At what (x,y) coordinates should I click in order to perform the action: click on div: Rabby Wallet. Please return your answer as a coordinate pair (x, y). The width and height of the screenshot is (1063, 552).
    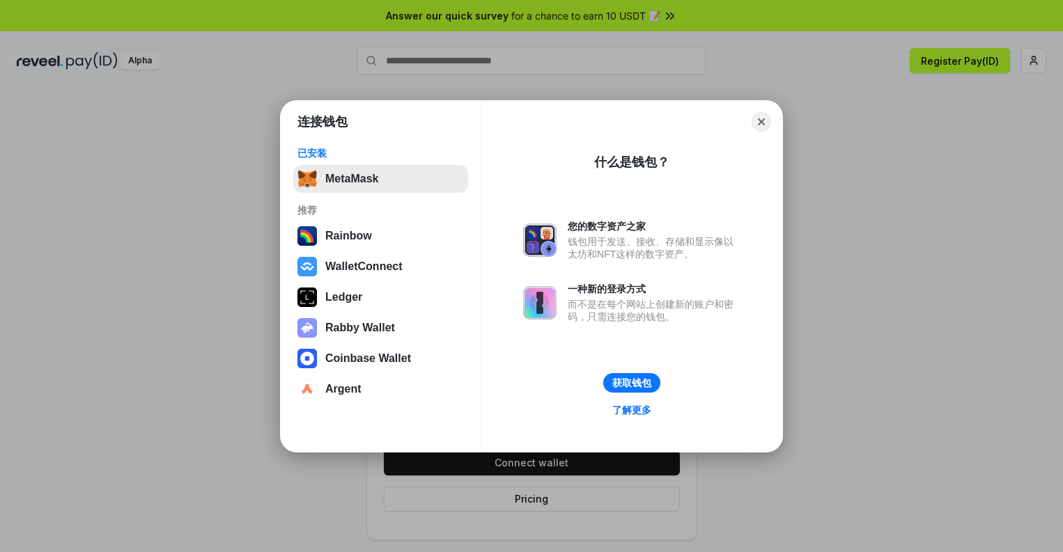
    Looking at the image, I should click on (360, 328).